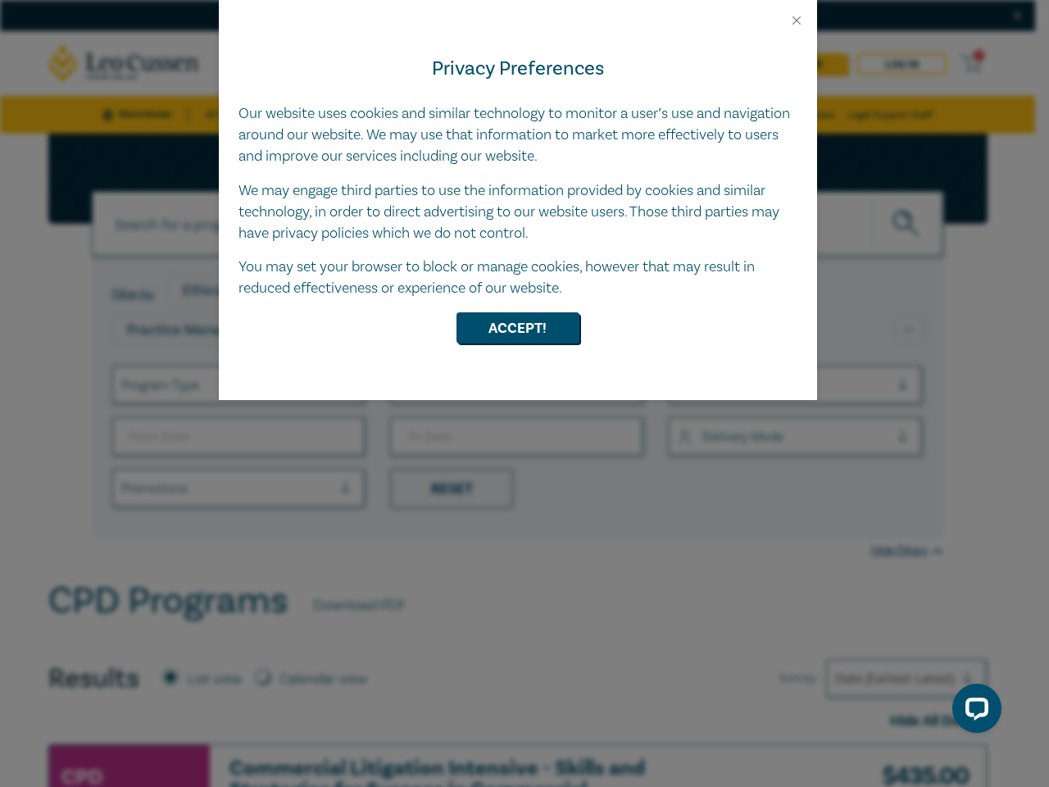  I want to click on button: Accept!, so click(518, 328).